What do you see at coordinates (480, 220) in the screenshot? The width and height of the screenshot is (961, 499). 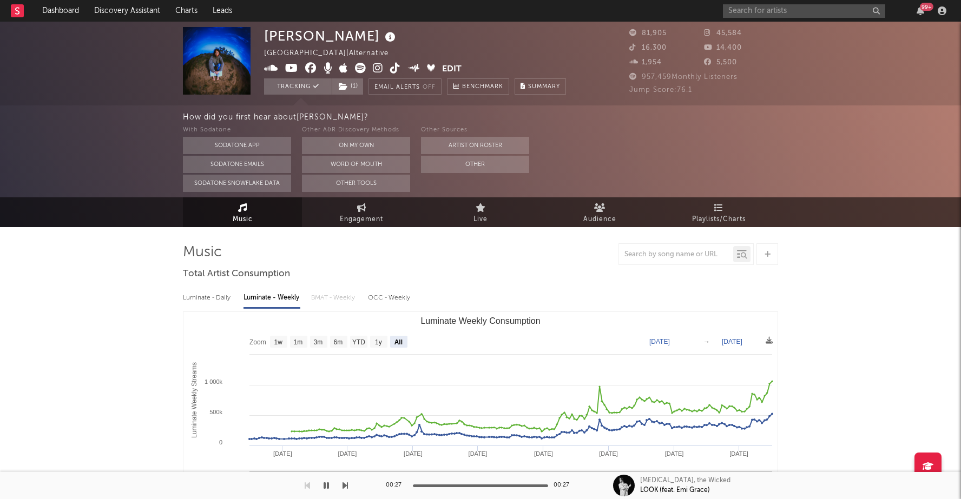 I see `span: Live` at bounding box center [480, 220].